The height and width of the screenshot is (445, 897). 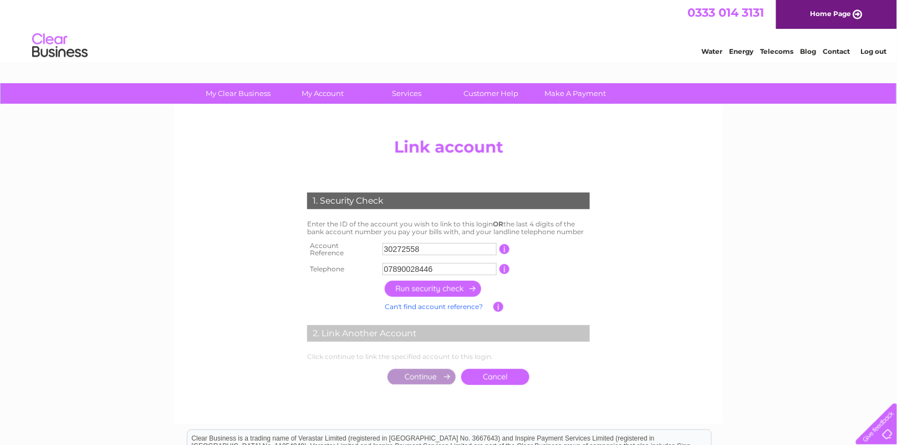 I want to click on a: Energy, so click(x=742, y=51).